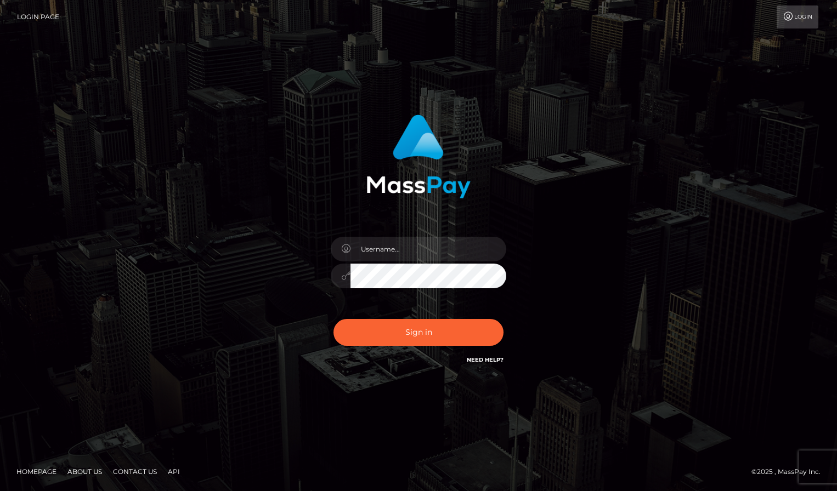 This screenshot has height=491, width=837. I want to click on a: Login Page, so click(38, 17).